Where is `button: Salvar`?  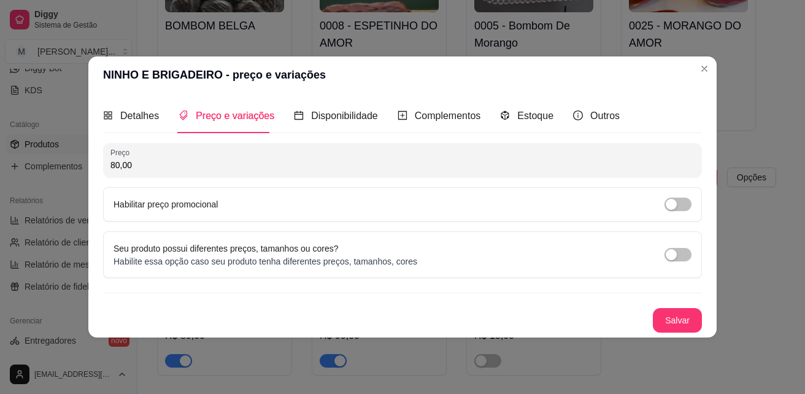
button: Salvar is located at coordinates (678, 320).